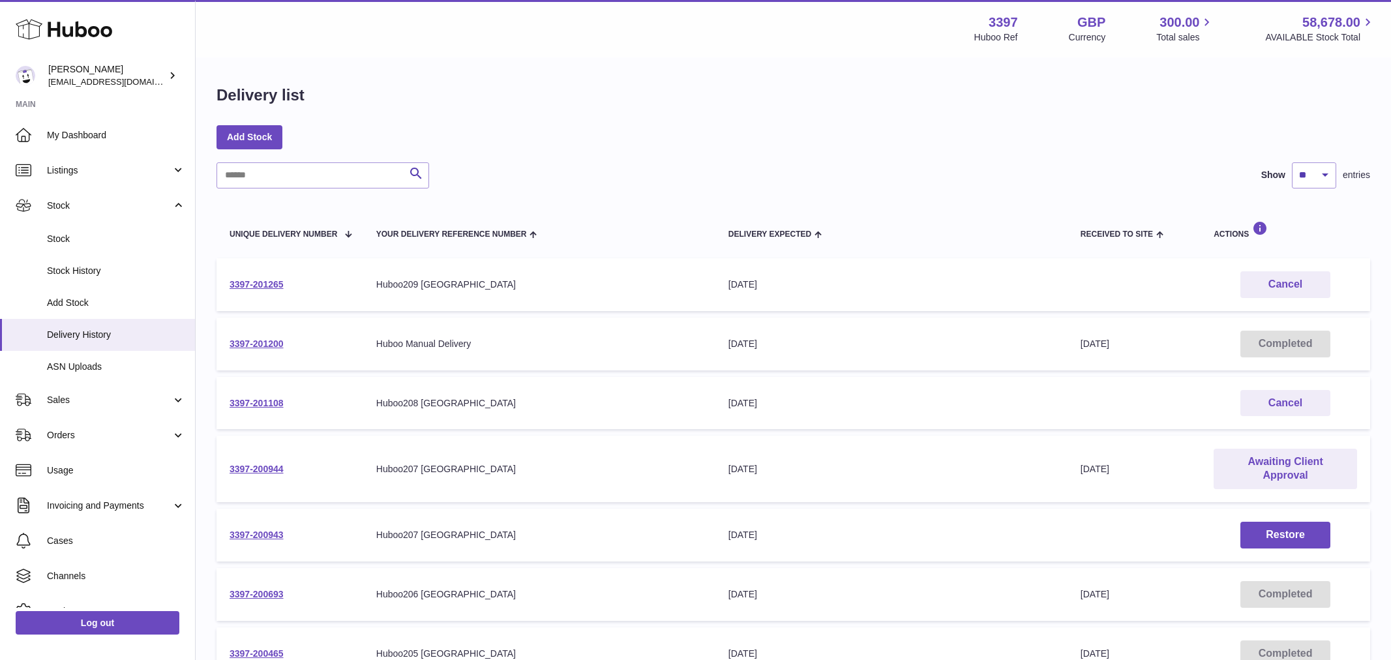 This screenshot has width=1391, height=660. I want to click on span: Add Stock, so click(116, 303).